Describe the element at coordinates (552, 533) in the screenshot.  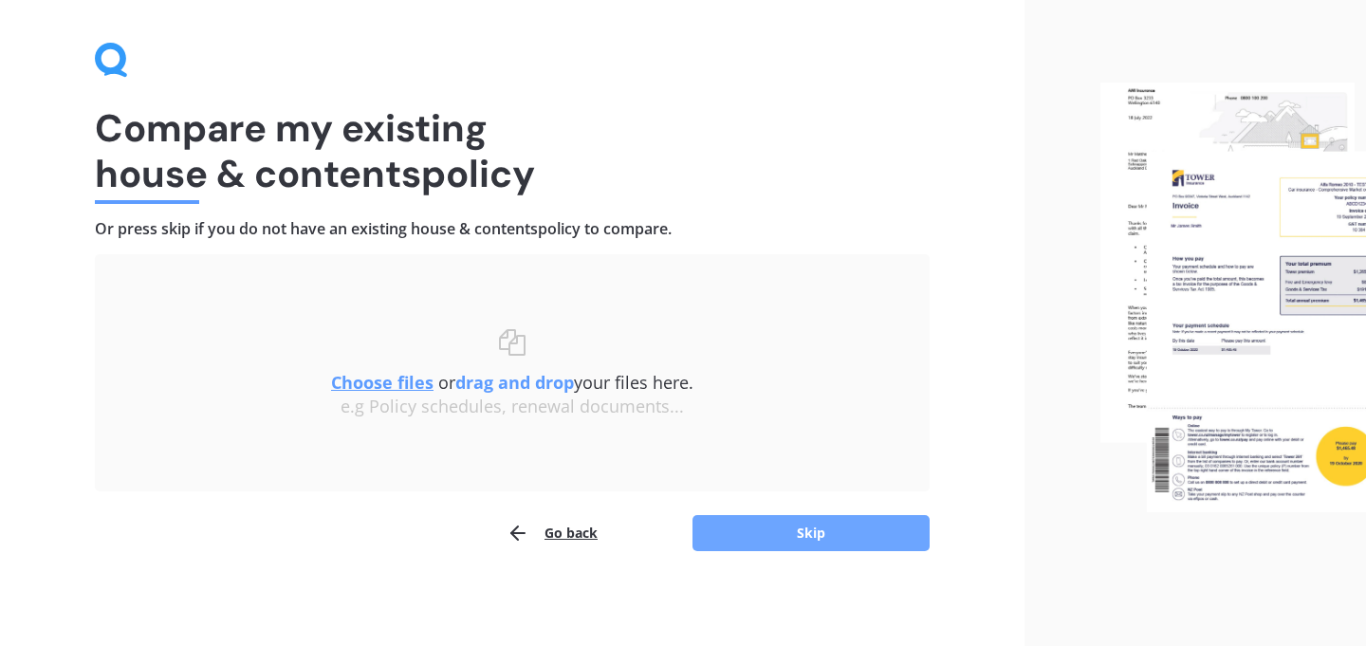
I see `button: Go back` at that location.